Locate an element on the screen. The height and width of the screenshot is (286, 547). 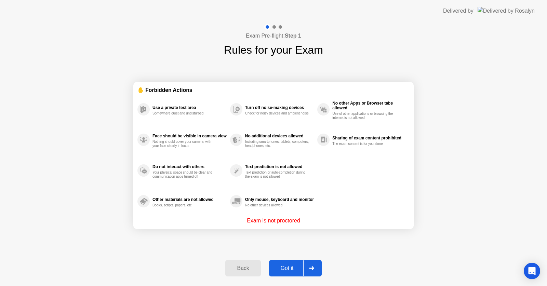
div: Check for noisy devices and ambient noise is located at coordinates (277, 114).